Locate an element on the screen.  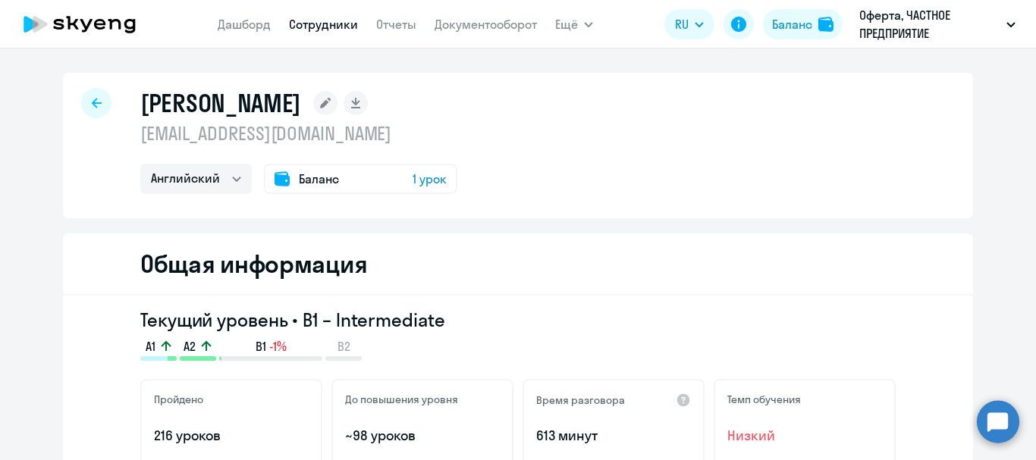
span: 1 урок is located at coordinates (429, 179).